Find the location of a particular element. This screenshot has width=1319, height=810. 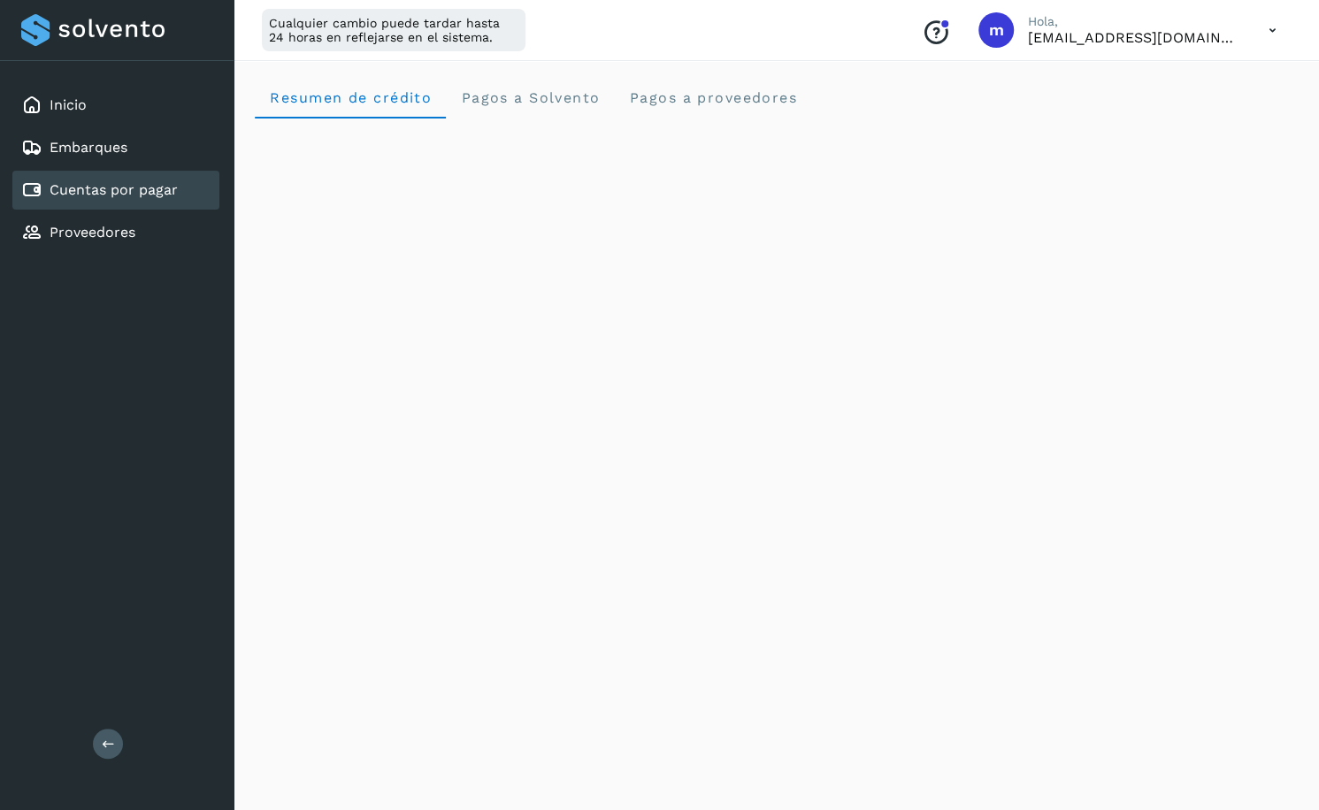

div: Proveedores is located at coordinates (116, 233).